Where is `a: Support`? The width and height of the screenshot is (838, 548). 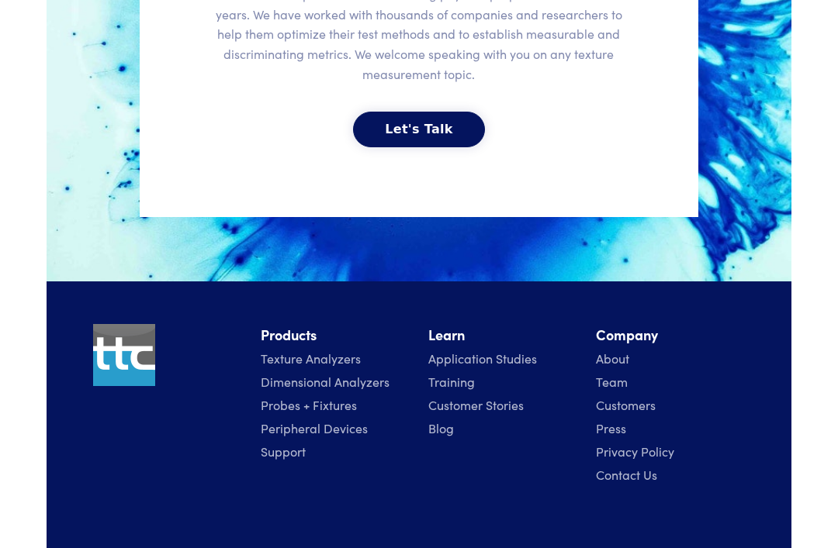
a: Support is located at coordinates (283, 451).